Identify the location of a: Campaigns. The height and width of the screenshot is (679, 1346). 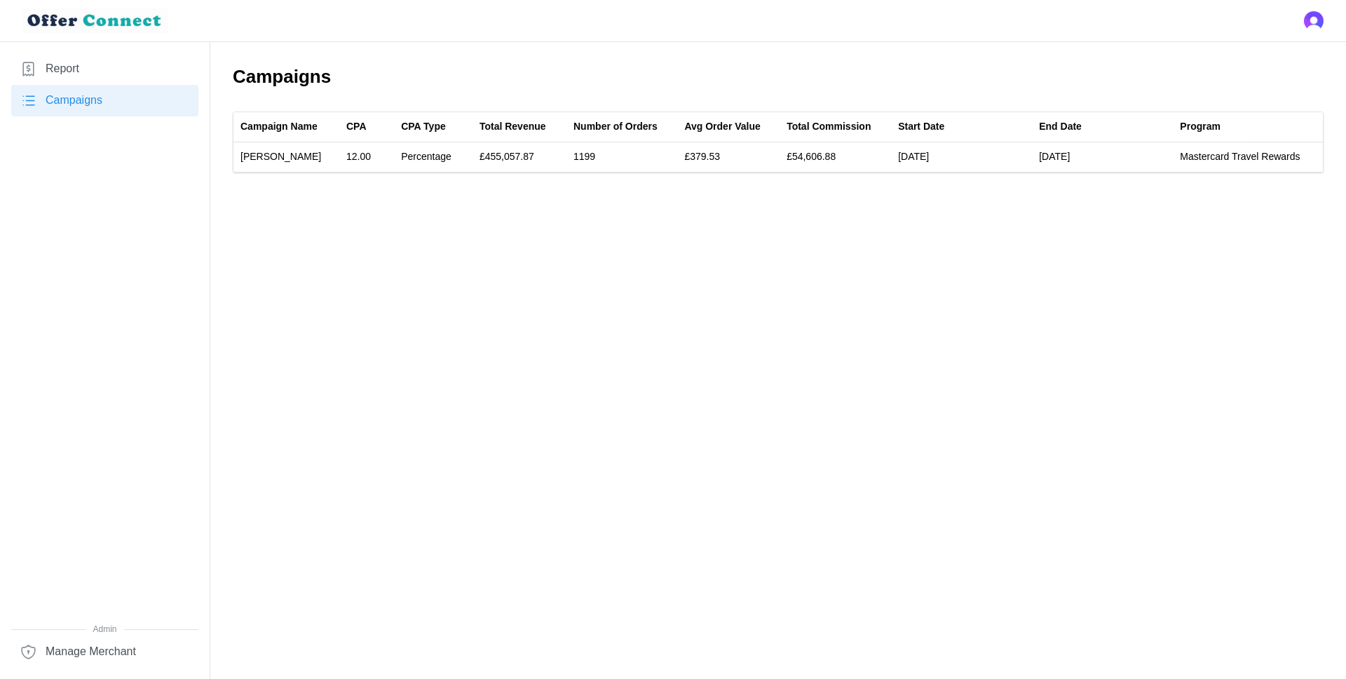
(104, 100).